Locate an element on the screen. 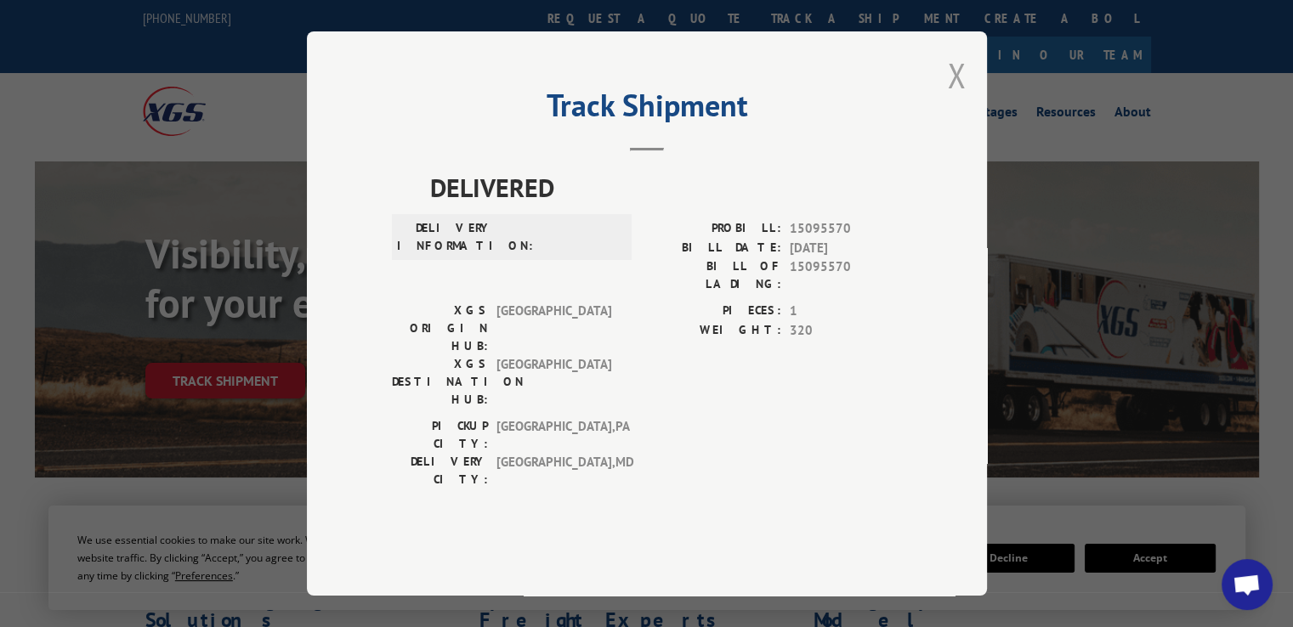 The width and height of the screenshot is (1293, 627). label: PROBILL: is located at coordinates (714, 229).